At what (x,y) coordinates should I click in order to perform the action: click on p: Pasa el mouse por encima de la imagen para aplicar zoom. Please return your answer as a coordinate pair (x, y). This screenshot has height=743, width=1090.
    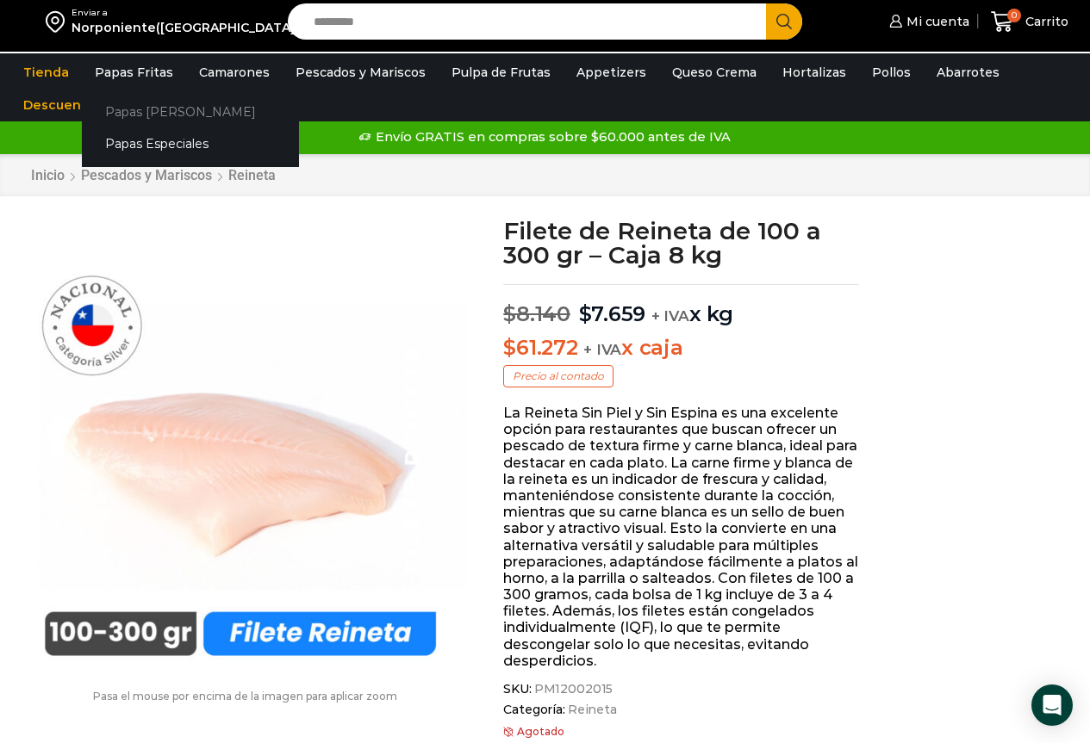
    Looking at the image, I should click on (245, 697).